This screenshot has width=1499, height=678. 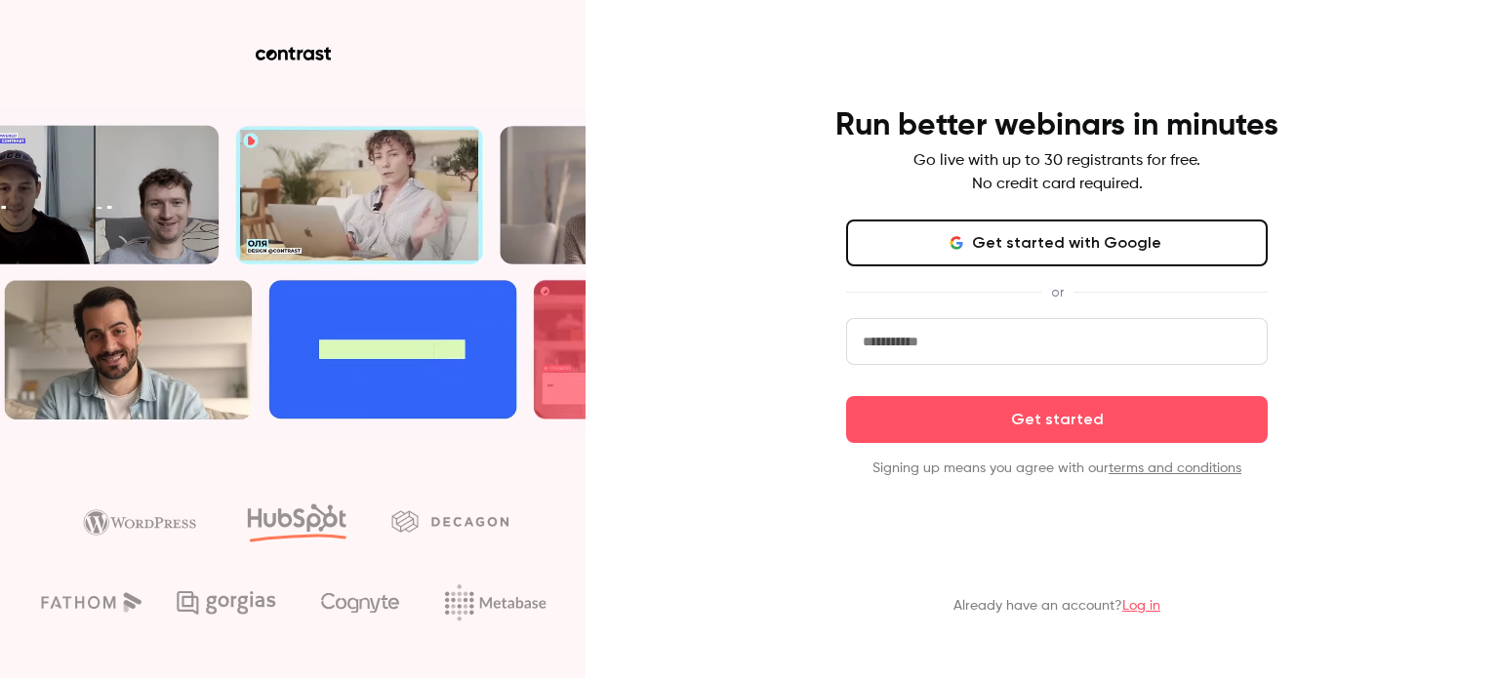 What do you see at coordinates (1057, 126) in the screenshot?
I see `h4: Run better webinars in minutes` at bounding box center [1057, 126].